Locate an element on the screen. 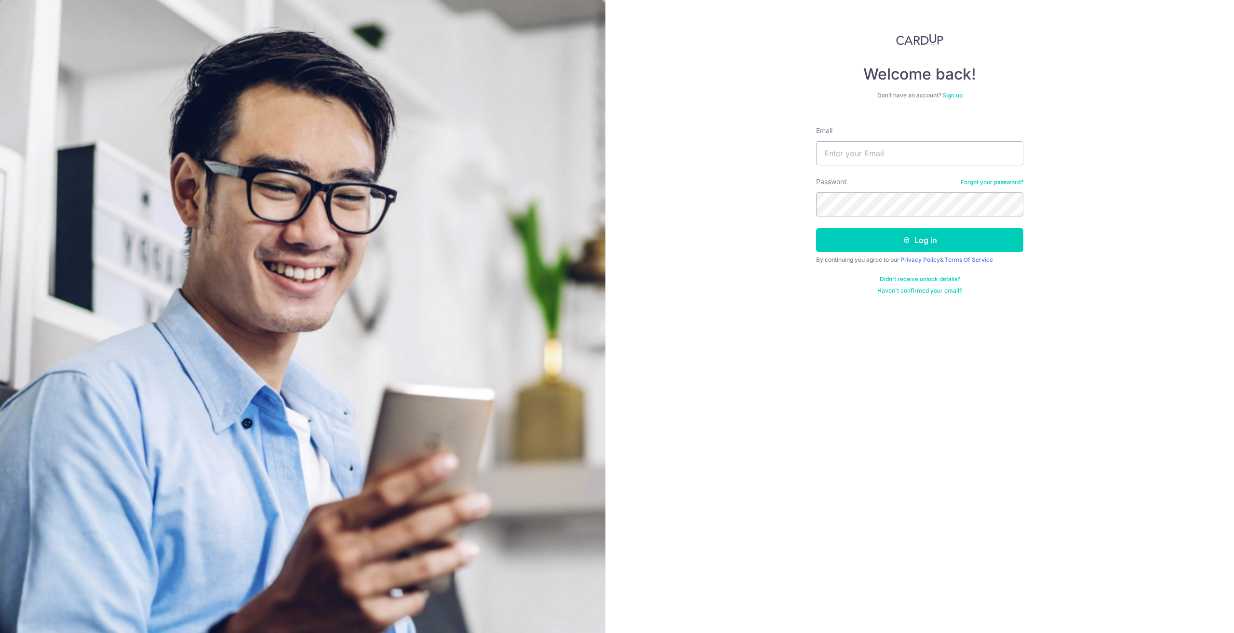 The width and height of the screenshot is (1234, 633). button: Log in is located at coordinates (920, 240).